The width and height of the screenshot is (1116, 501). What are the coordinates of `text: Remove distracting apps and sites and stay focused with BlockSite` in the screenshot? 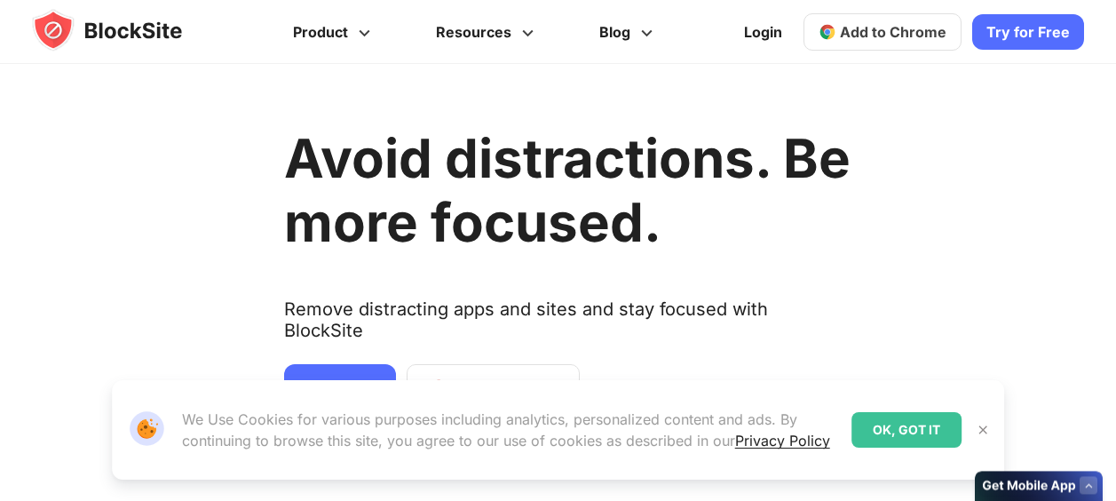 It's located at (568, 327).